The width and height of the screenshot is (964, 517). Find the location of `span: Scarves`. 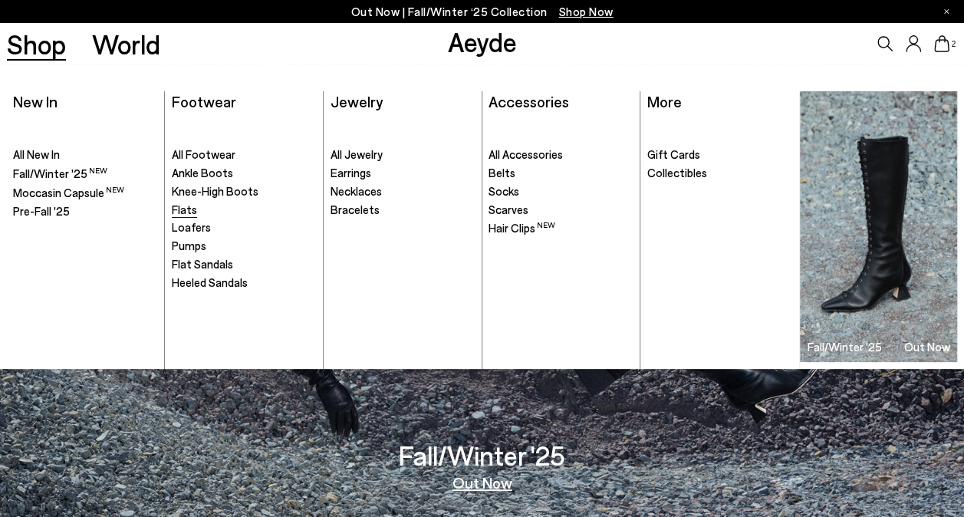

span: Scarves is located at coordinates (509, 209).